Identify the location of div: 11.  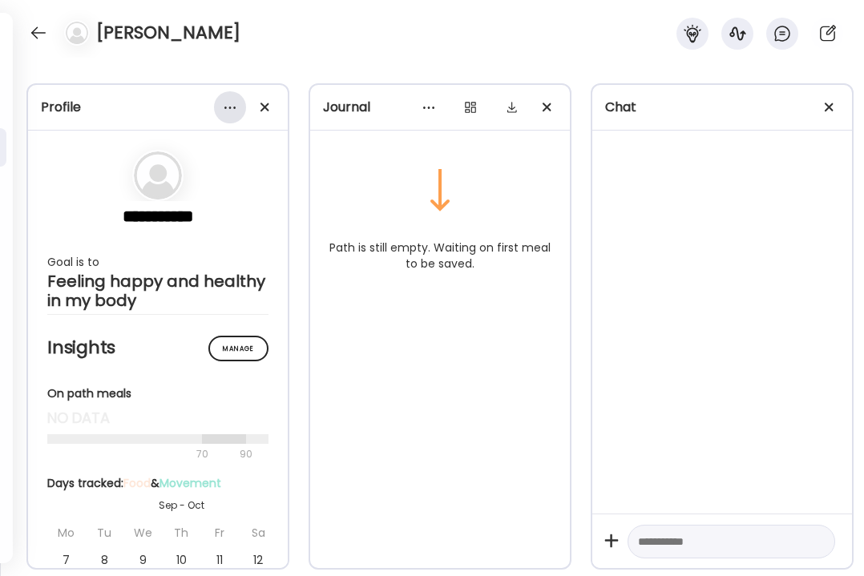
(220, 560).